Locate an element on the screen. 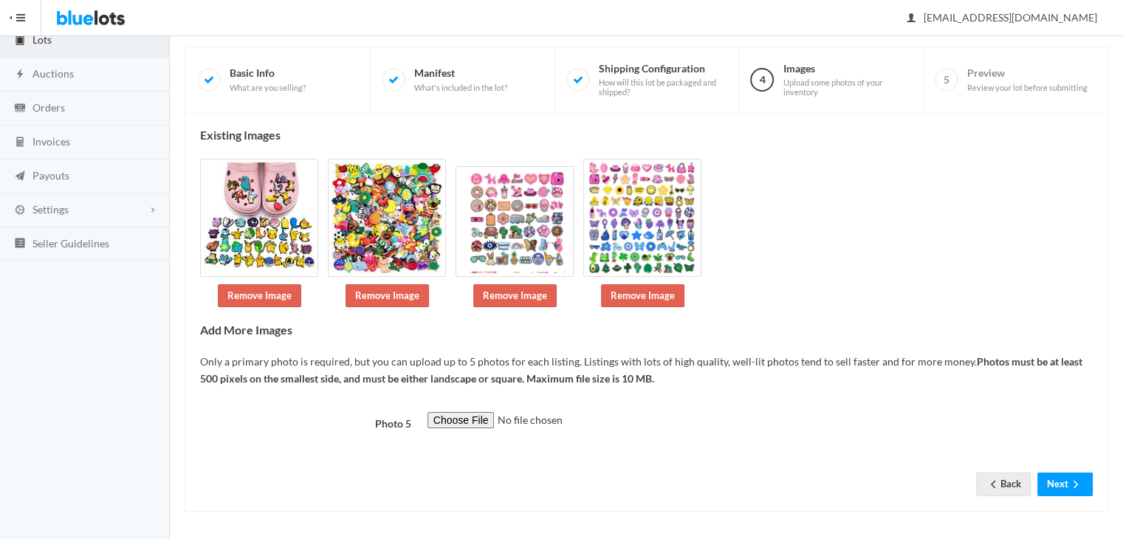 The image size is (1123, 539). ion-icon: arrow back is located at coordinates (993, 485).